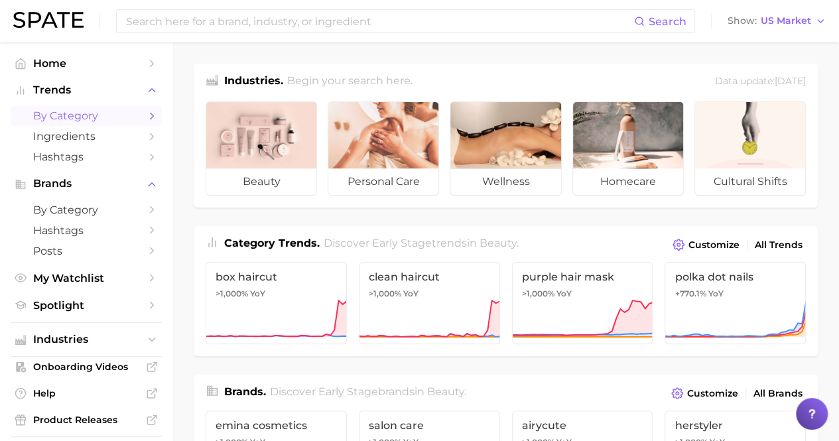 This screenshot has height=441, width=839. I want to click on span: polka dot nails, so click(735, 276).